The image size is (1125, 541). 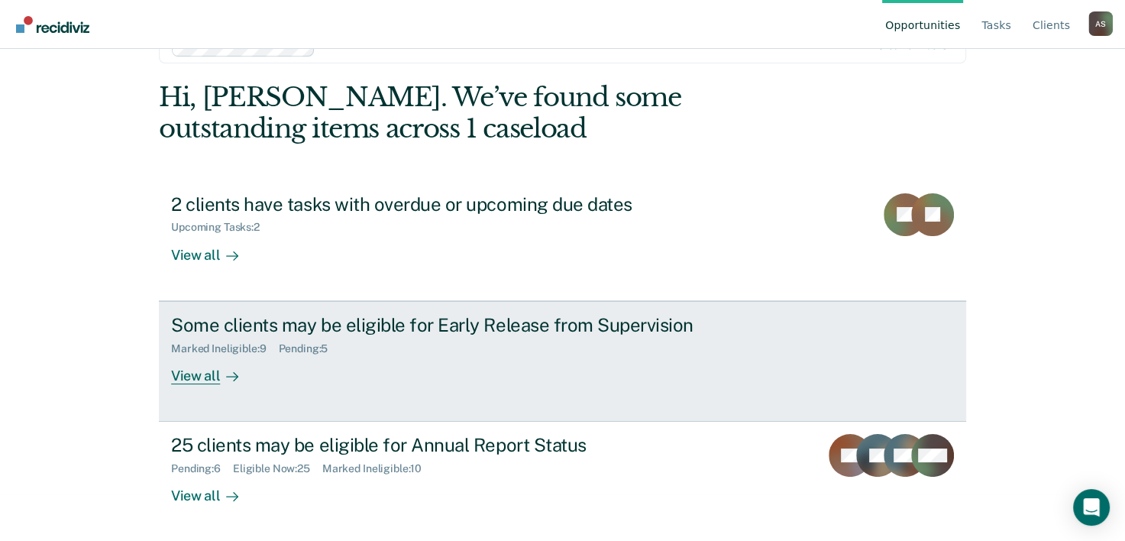 I want to click on div: 2 clients have tasks with overdue or upcoming due dates, so click(x=439, y=204).